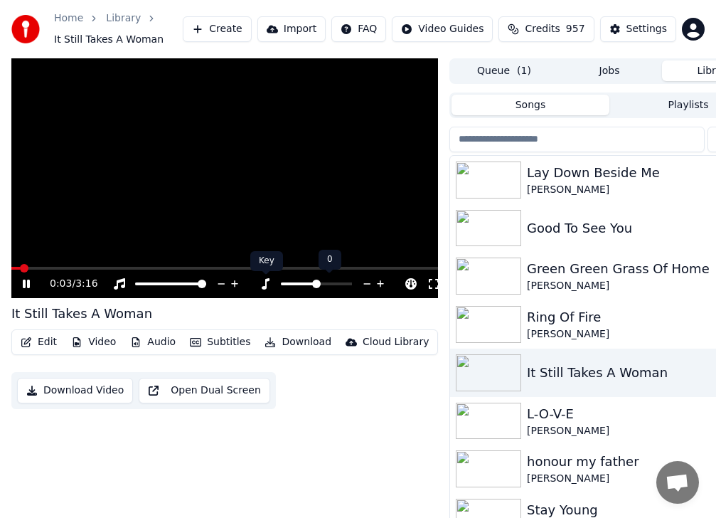  What do you see at coordinates (610, 70) in the screenshot?
I see `button: Jobs` at bounding box center [610, 70].